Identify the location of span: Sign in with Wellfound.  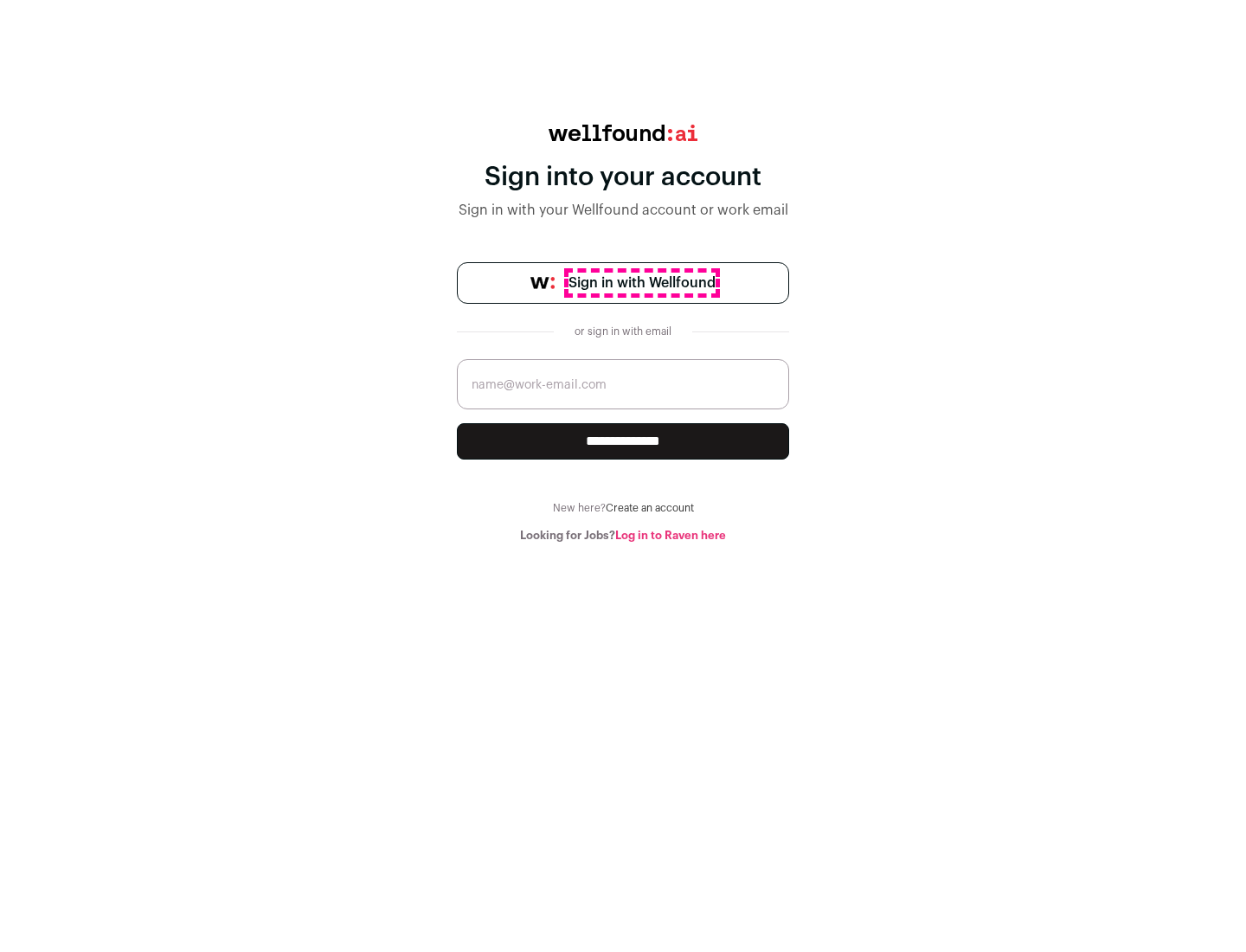
(642, 283).